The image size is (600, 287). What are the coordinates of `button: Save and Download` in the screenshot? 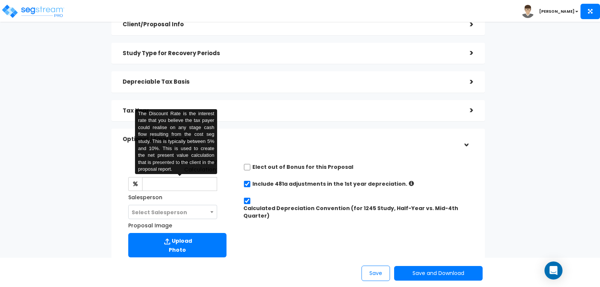 It's located at (439, 273).